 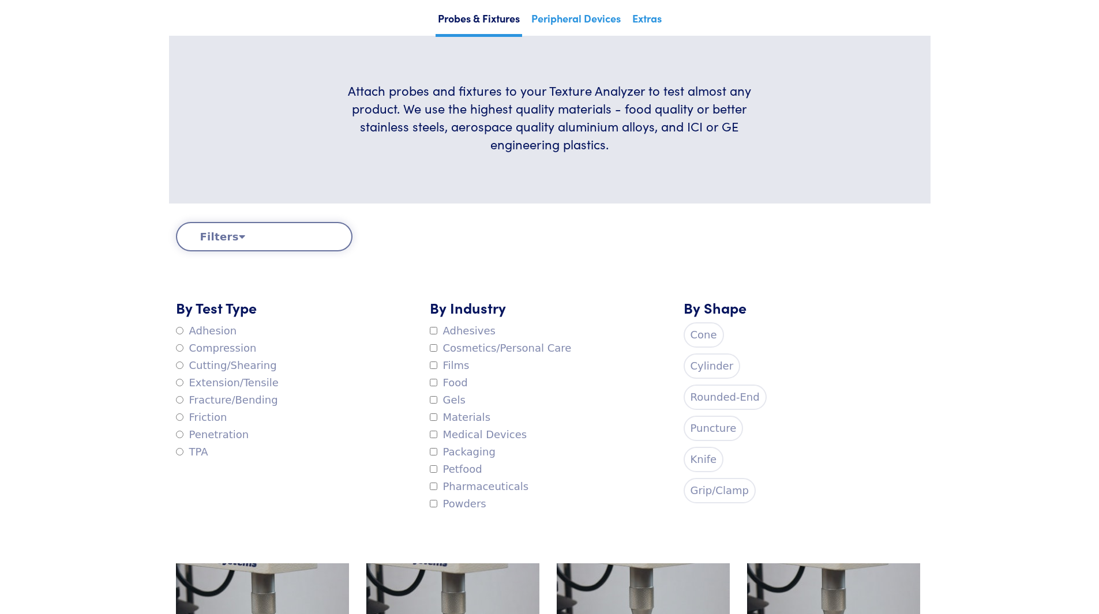 I want to click on input: Films, so click(x=433, y=365).